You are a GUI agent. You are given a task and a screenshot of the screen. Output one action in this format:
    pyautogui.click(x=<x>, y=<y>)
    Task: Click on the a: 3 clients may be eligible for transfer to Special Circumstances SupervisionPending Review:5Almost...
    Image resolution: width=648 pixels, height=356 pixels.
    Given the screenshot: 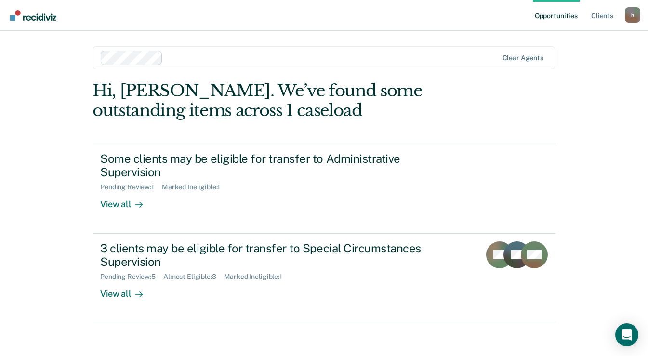 What is the action you would take?
    pyautogui.click(x=324, y=279)
    